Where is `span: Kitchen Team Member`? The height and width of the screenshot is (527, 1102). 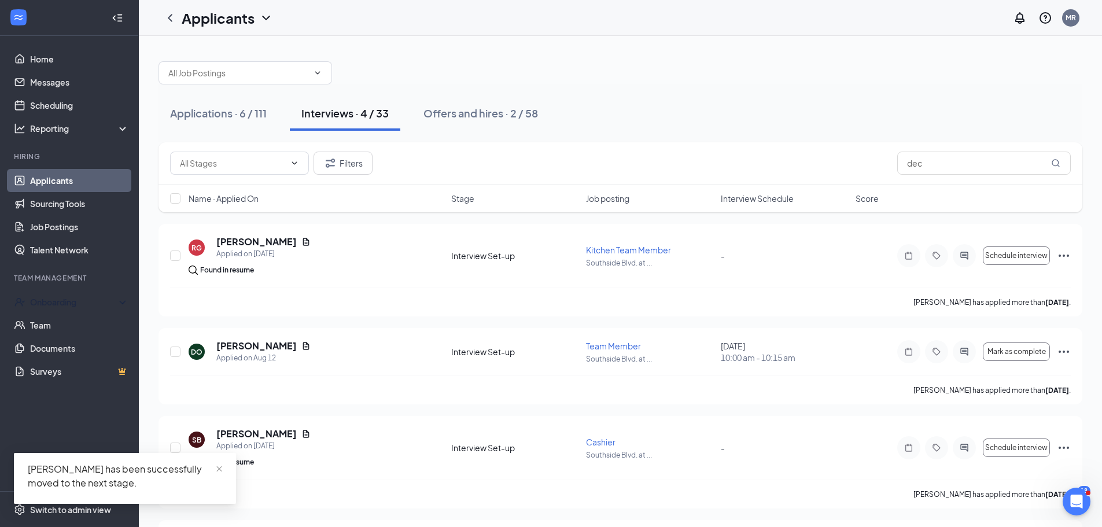
span: Kitchen Team Member is located at coordinates (628, 250).